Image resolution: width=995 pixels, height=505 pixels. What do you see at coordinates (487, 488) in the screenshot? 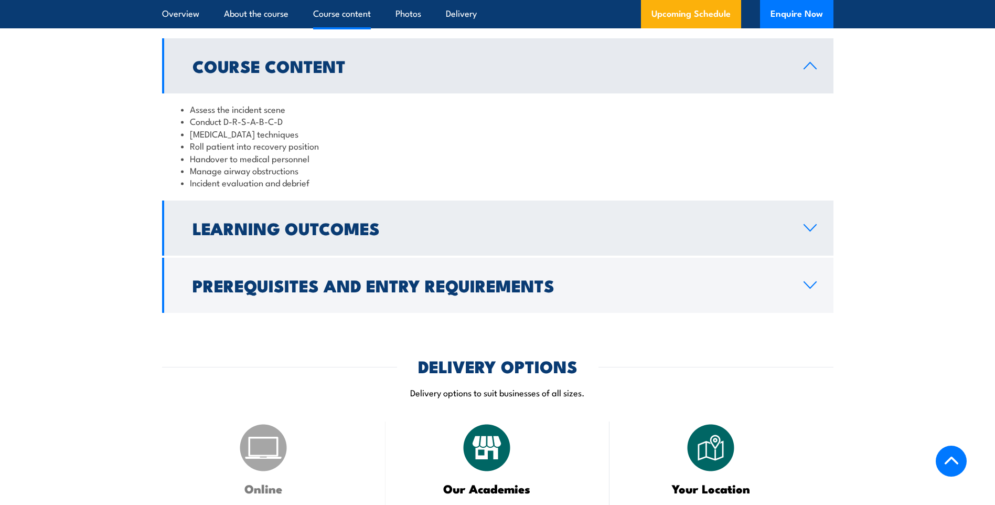
I see `h3: Our Academies` at bounding box center [487, 488].